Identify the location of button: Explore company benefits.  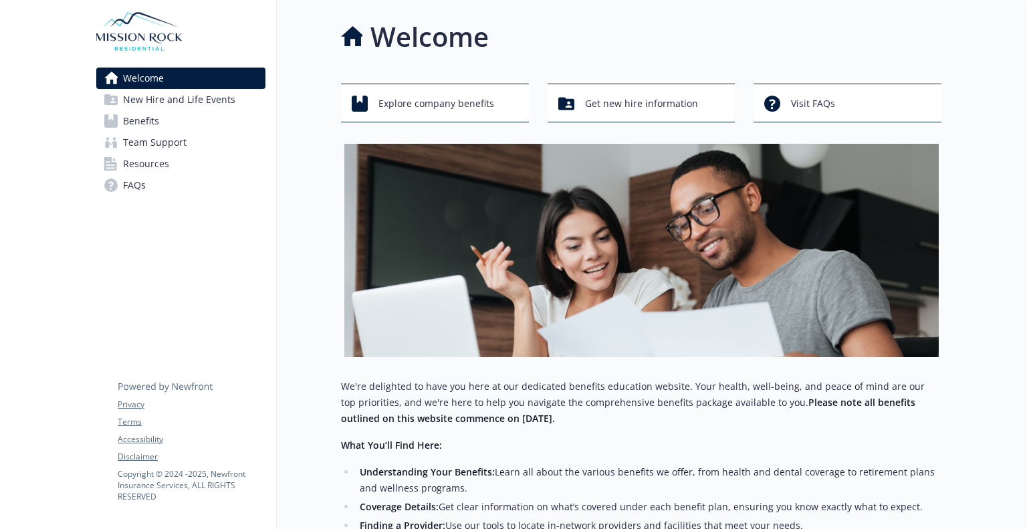
(435, 103).